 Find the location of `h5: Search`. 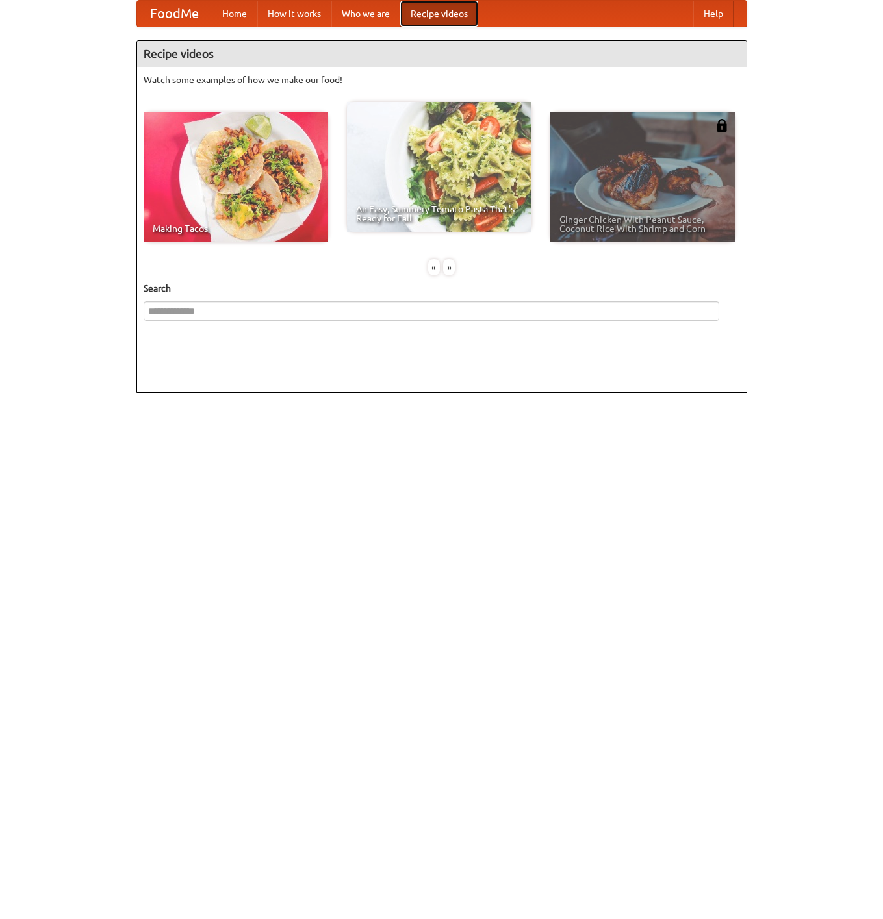

h5: Search is located at coordinates (442, 288).